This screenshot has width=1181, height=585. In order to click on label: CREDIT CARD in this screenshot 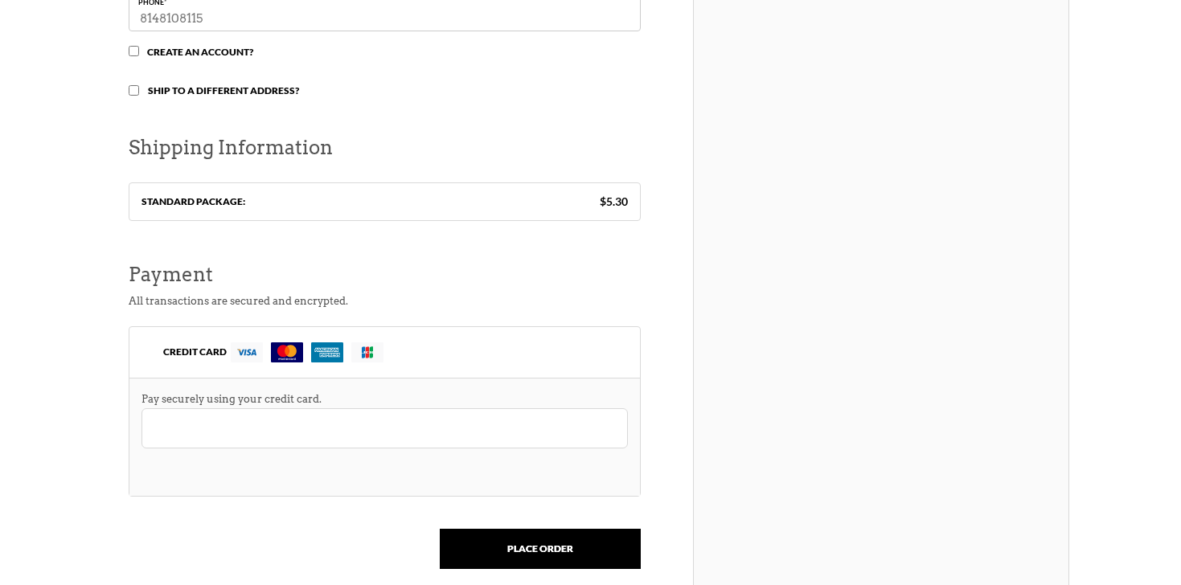, I will do `click(384, 352)`.